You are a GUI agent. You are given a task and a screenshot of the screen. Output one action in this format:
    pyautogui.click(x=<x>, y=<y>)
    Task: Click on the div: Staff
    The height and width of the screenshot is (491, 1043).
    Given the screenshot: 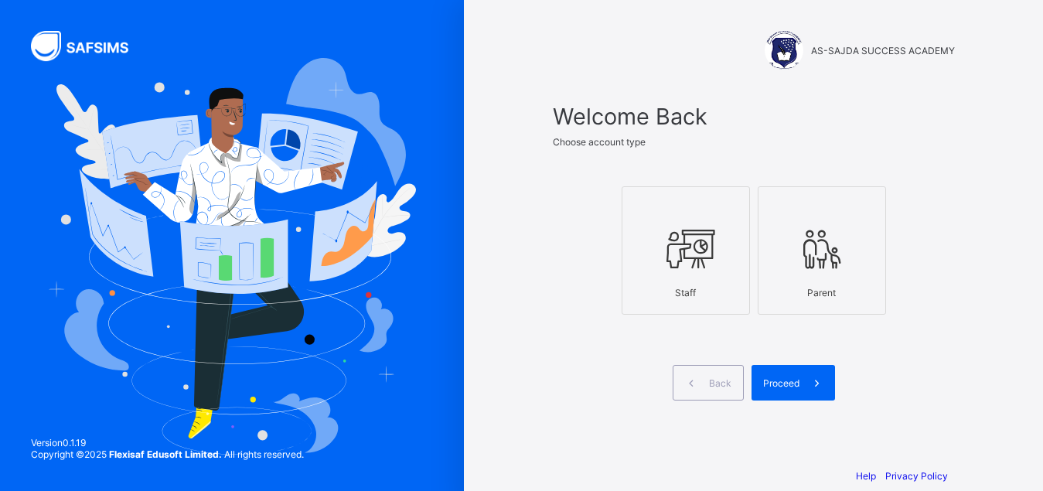 What is the action you would take?
    pyautogui.click(x=686, y=292)
    